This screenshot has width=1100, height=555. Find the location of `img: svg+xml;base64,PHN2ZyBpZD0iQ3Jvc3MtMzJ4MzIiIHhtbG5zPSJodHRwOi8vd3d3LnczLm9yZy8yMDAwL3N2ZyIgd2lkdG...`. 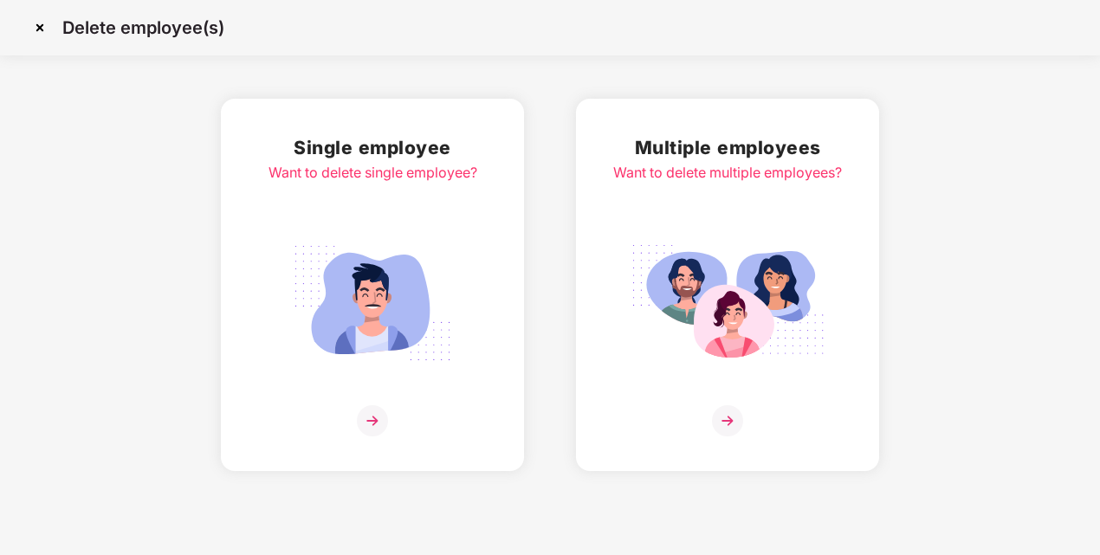

img: svg+xml;base64,PHN2ZyBpZD0iQ3Jvc3MtMzJ4MzIiIHhtbG5zPSJodHRwOi8vd3d3LnczLm9yZy8yMDAwL3N2ZyIgd2lkdG... is located at coordinates (40, 28).